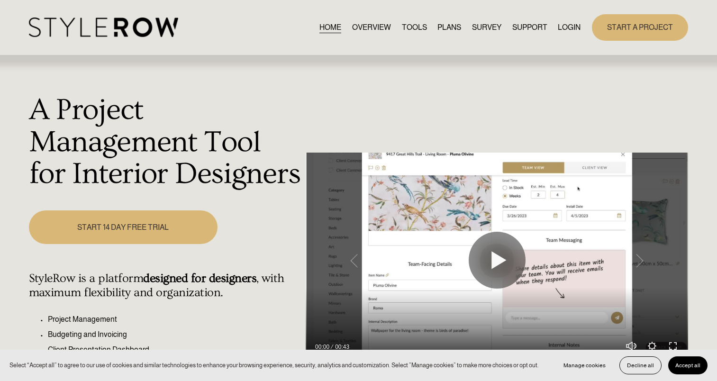 The width and height of the screenshot is (717, 381). Describe the element at coordinates (165, 286) in the screenshot. I see `h4: StyleRow is a platform , with maximum flexibility and organization.` at that location.